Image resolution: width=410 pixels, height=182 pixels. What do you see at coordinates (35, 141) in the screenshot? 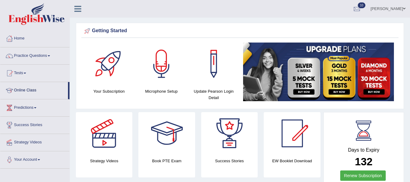
I see `a: Strategy Videos` at bounding box center [35, 141].